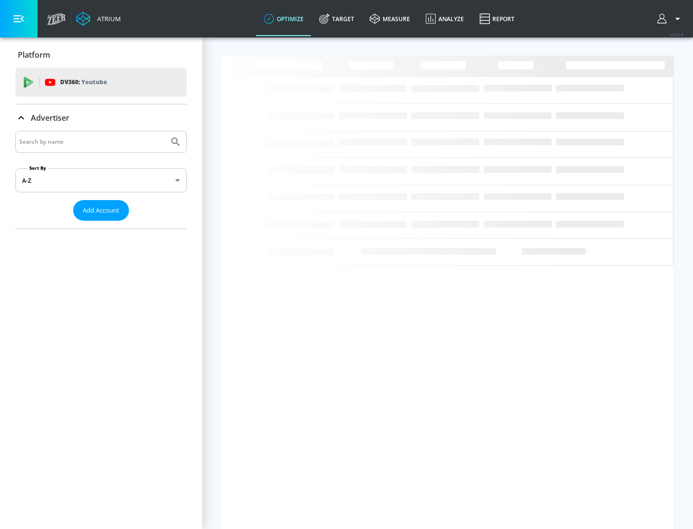 The height and width of the screenshot is (529, 693). I want to click on nav: list of Advertiser, so click(101, 225).